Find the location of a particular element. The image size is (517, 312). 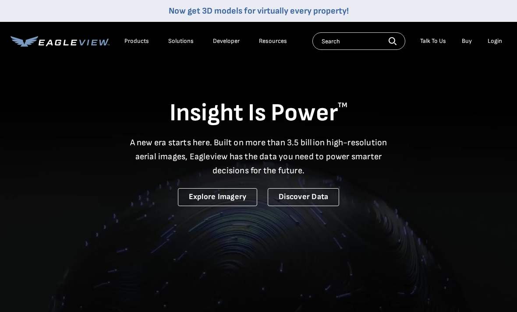

div: Solutions is located at coordinates (181, 41).